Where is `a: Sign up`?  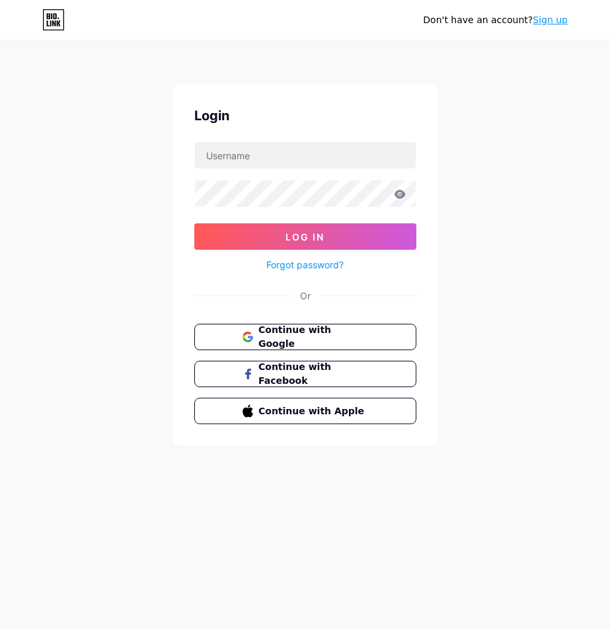
a: Sign up is located at coordinates (550, 20).